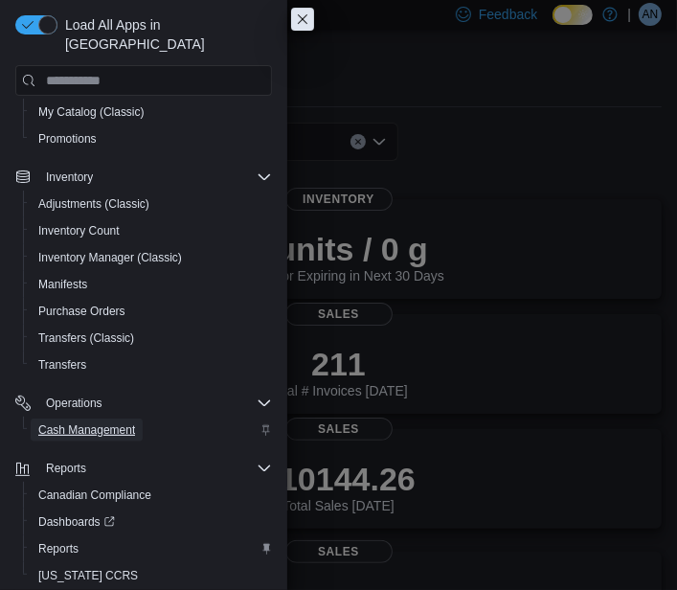  What do you see at coordinates (62, 365) in the screenshot?
I see `a: Transfers` at bounding box center [62, 365].